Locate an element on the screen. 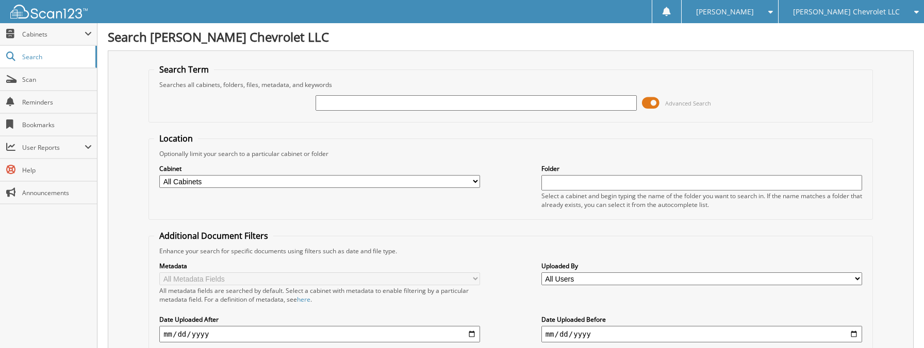 The width and height of the screenshot is (924, 348). span: Reminders is located at coordinates (57, 102).